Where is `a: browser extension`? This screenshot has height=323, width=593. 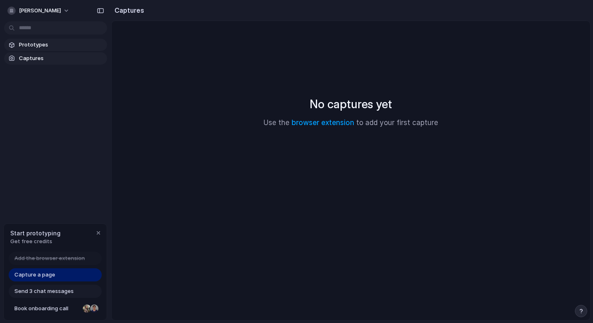 a: browser extension is located at coordinates (323, 123).